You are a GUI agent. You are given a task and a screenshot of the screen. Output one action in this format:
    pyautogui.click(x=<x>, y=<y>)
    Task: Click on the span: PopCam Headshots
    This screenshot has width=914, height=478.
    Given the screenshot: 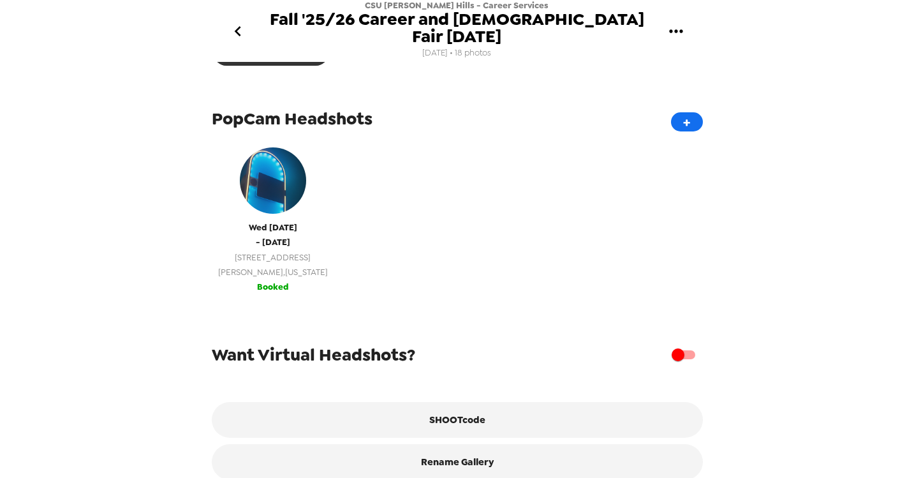 What is the action you would take?
    pyautogui.click(x=292, y=119)
    